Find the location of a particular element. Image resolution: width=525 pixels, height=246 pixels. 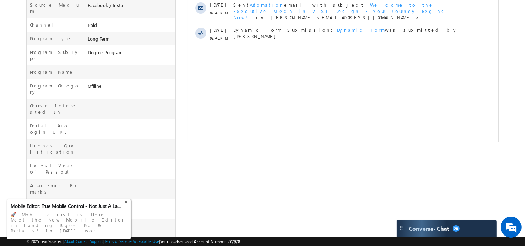

span: © 2025 LeadSquared | | | | | is located at coordinates (133, 241).